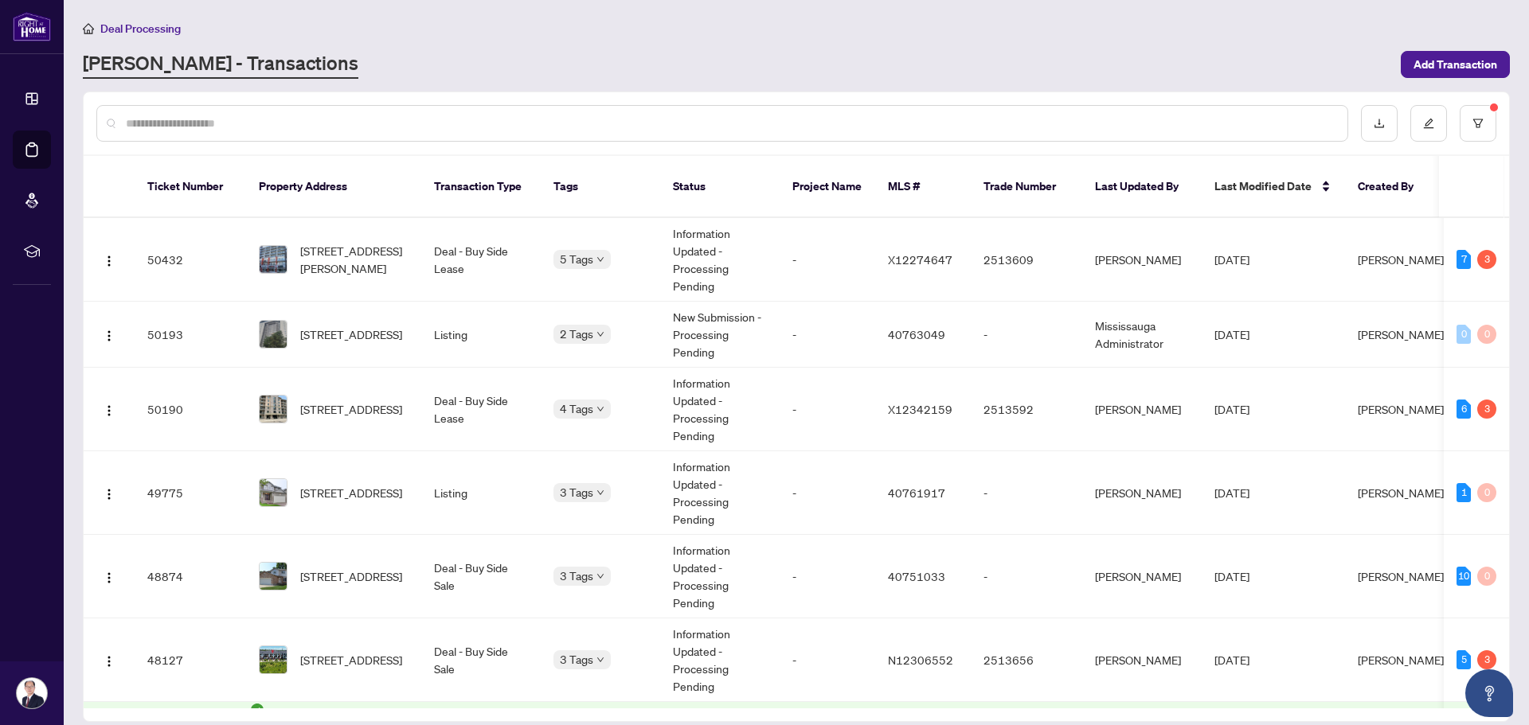  What do you see at coordinates (1026, 187) in the screenshot?
I see `th: Trade Number` at bounding box center [1026, 187].